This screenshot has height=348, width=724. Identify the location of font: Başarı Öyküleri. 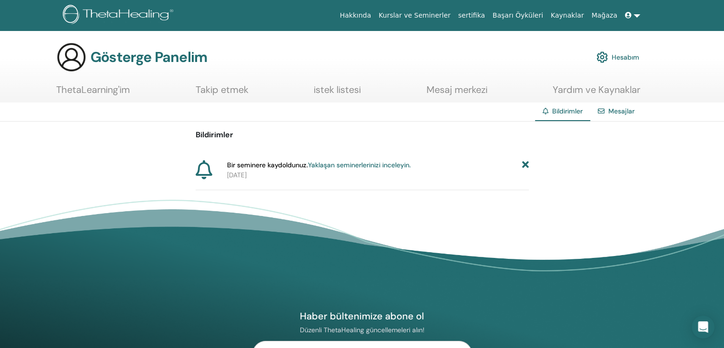
(518, 15).